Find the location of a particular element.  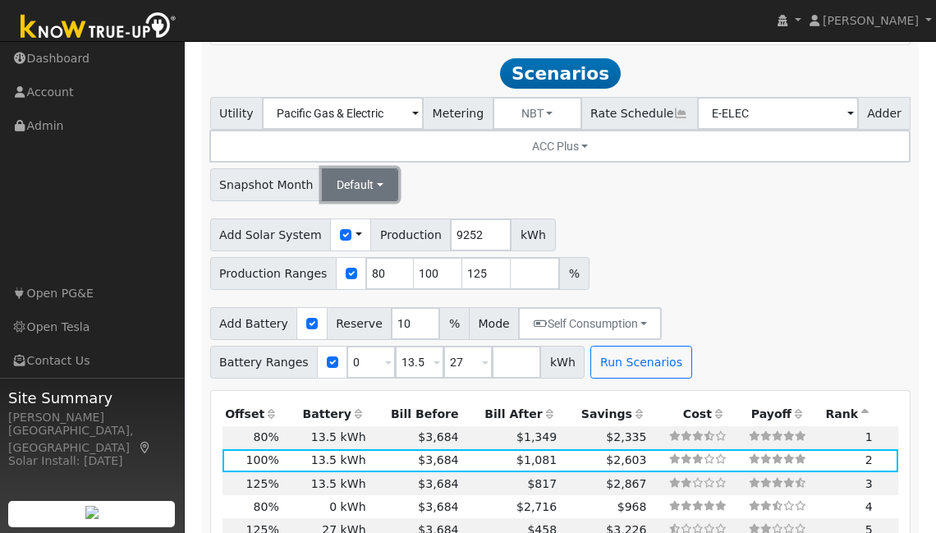

span: Site Summary is located at coordinates (92, 398).